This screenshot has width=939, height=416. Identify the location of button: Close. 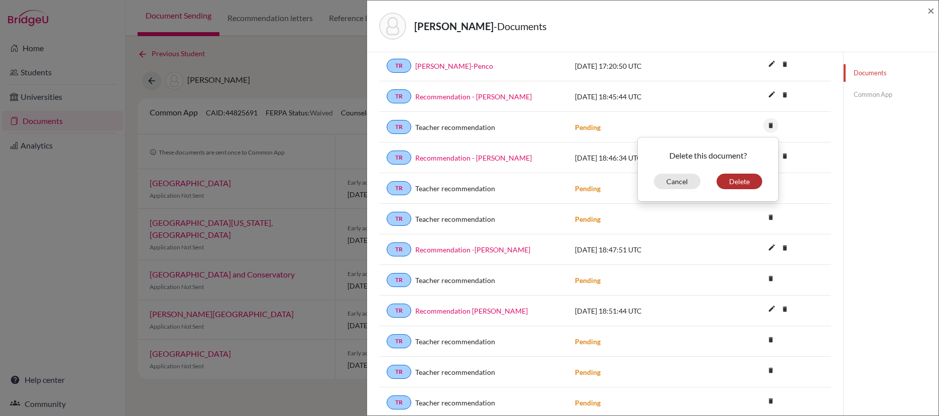
(931, 11).